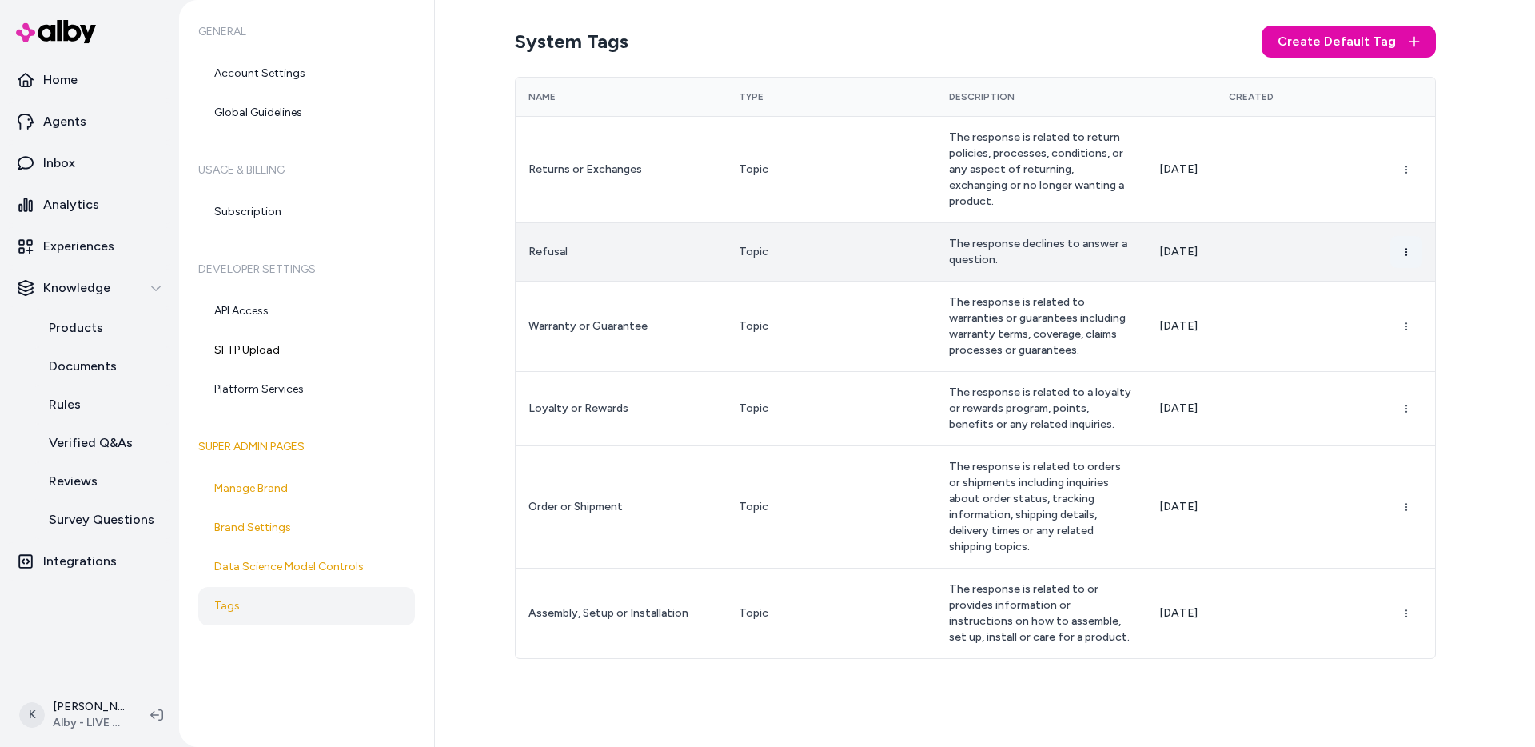  Describe the element at coordinates (306, 32) in the screenshot. I see `h6: General` at that location.